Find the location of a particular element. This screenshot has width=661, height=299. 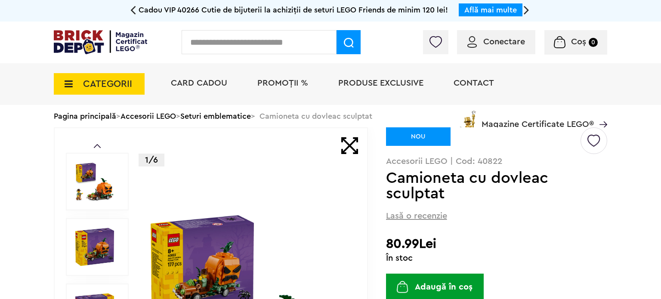

span: Conectare is located at coordinates (504, 42).